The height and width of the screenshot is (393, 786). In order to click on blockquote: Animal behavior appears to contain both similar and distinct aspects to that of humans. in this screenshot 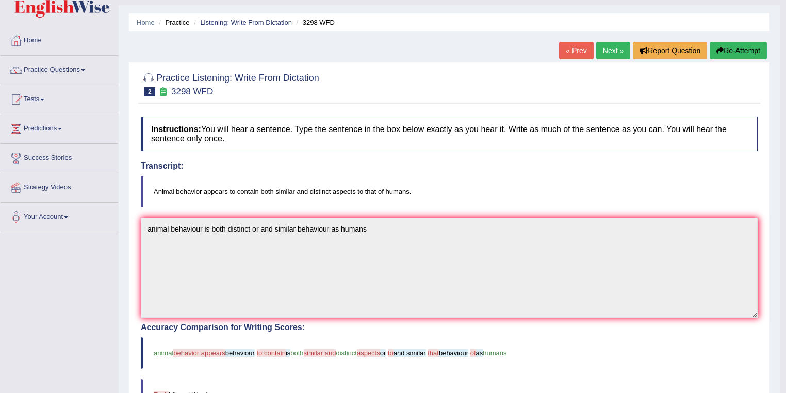, I will do `click(449, 191)`.